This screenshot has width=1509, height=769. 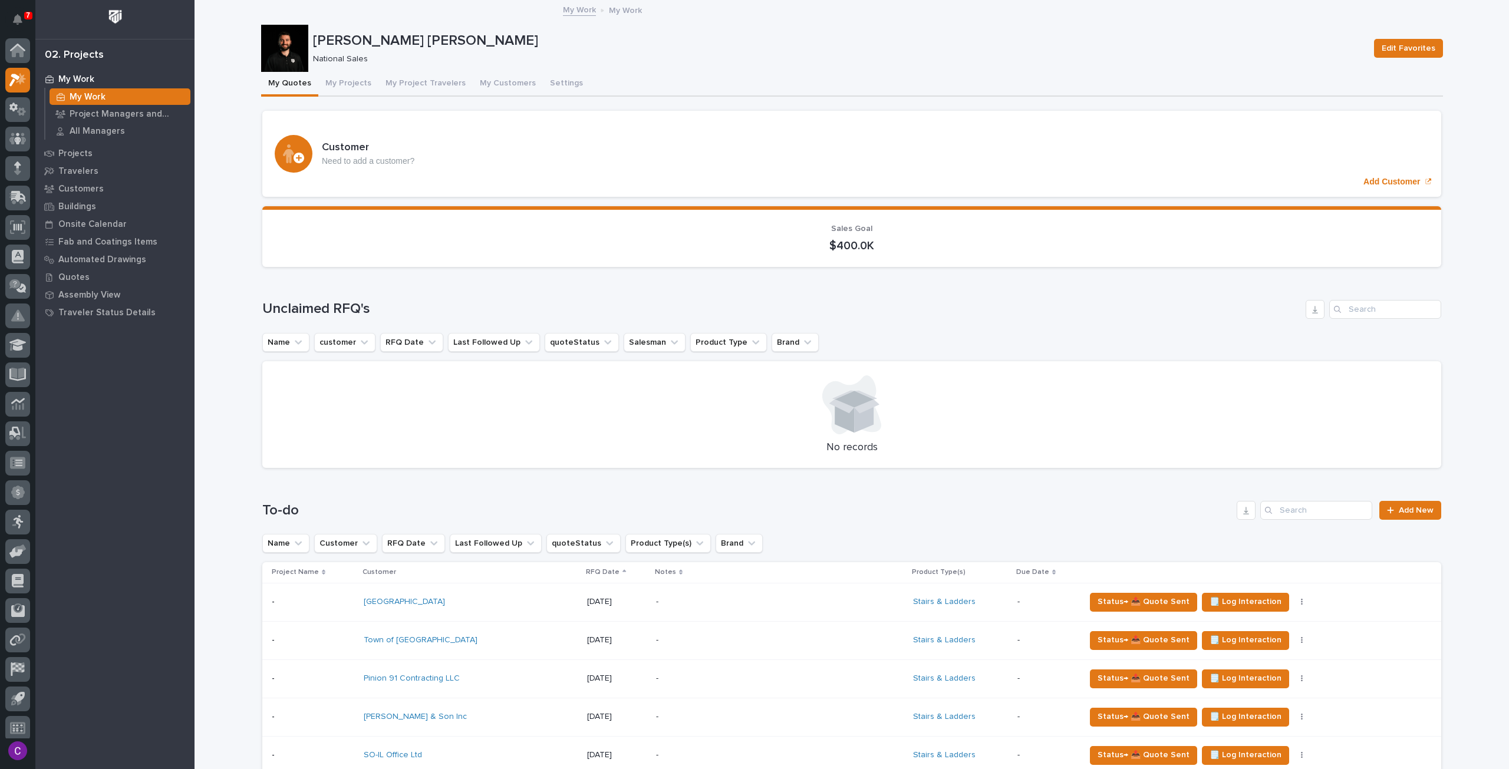 I want to click on p: Onsite Calendar, so click(x=93, y=225).